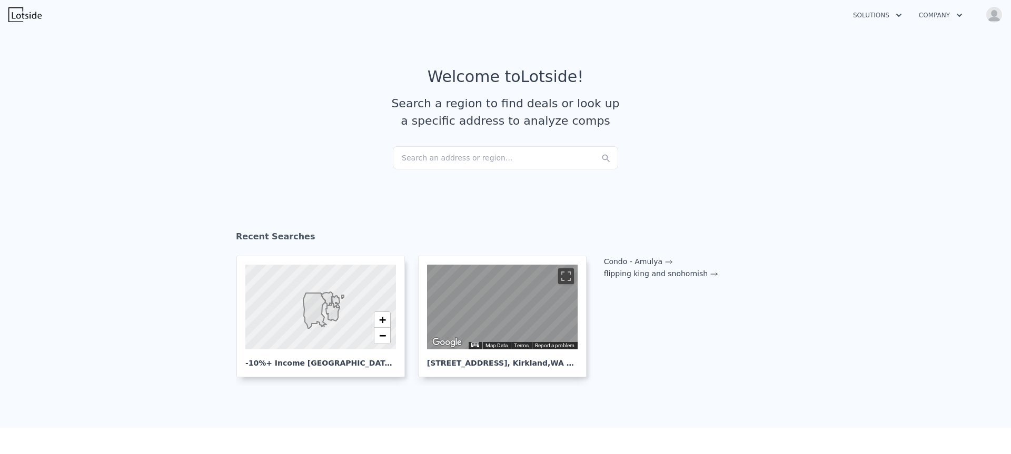 This screenshot has width=1011, height=454. I want to click on a: Zoom in, so click(382, 320).